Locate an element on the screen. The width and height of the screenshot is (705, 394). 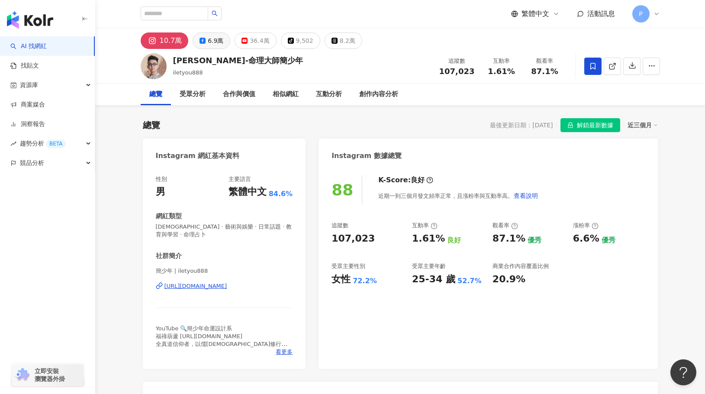
span: iletyou888 is located at coordinates (188, 72).